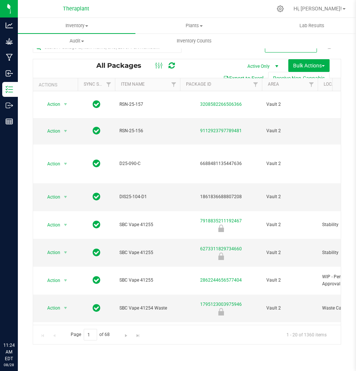 The height and width of the screenshot is (371, 356). Describe the element at coordinates (147, 197) in the screenshot. I see `span: DIS25-104-D1` at that location.